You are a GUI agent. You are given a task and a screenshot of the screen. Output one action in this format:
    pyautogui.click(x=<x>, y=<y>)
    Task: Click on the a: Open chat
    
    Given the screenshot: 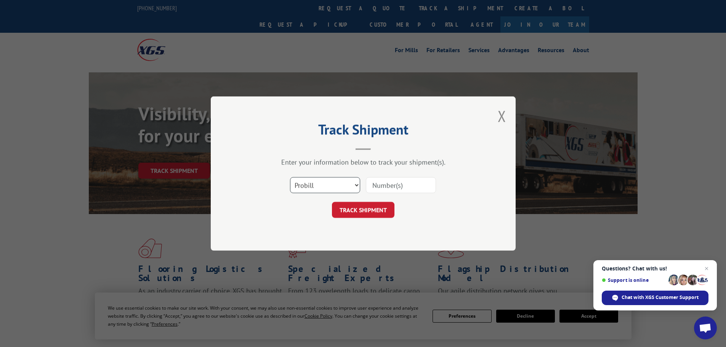 What is the action you would take?
    pyautogui.click(x=705, y=328)
    